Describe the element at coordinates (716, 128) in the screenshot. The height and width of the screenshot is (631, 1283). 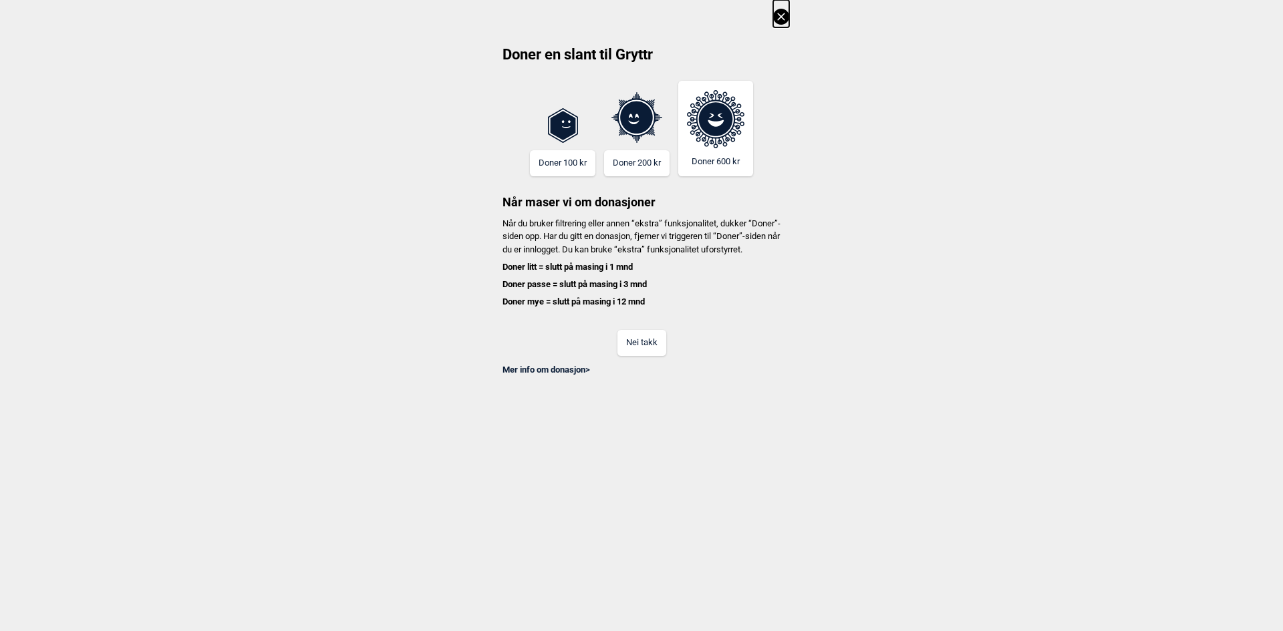
I see `button: Doner 600 kr` at that location.